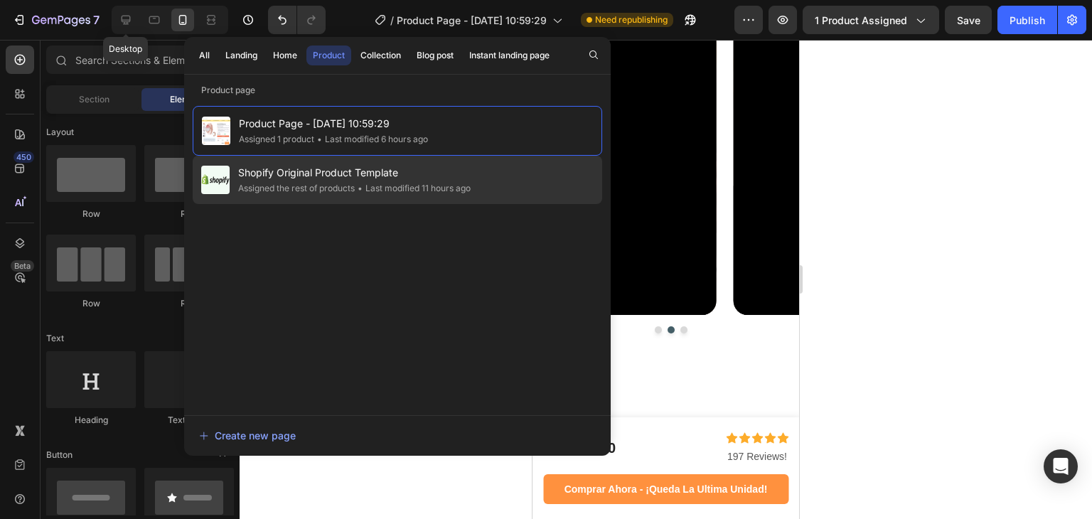 The height and width of the screenshot is (519, 1092). What do you see at coordinates (204, 55) in the screenshot?
I see `div: All` at bounding box center [204, 55].